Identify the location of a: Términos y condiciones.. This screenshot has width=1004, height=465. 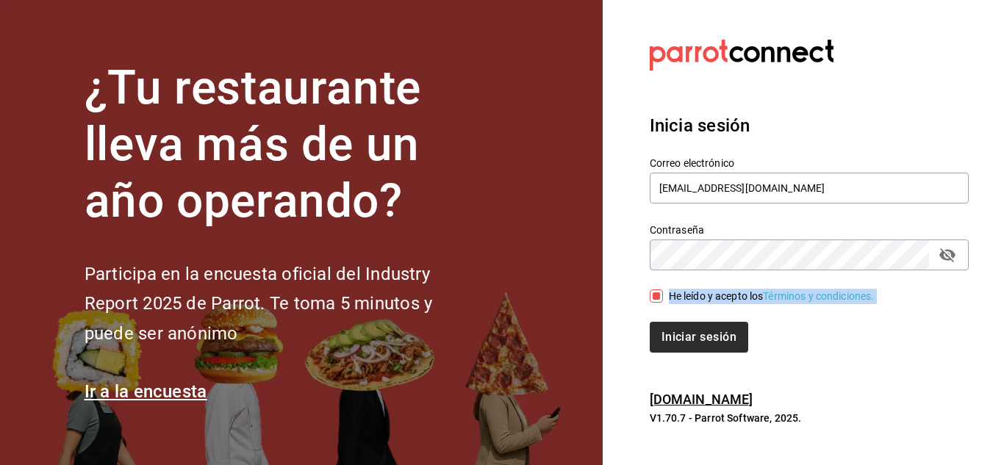
(818, 296).